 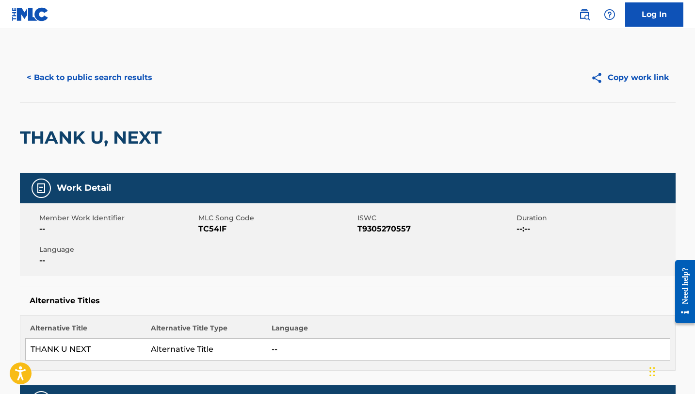 What do you see at coordinates (595, 218) in the screenshot?
I see `span: Duration` at bounding box center [595, 218].